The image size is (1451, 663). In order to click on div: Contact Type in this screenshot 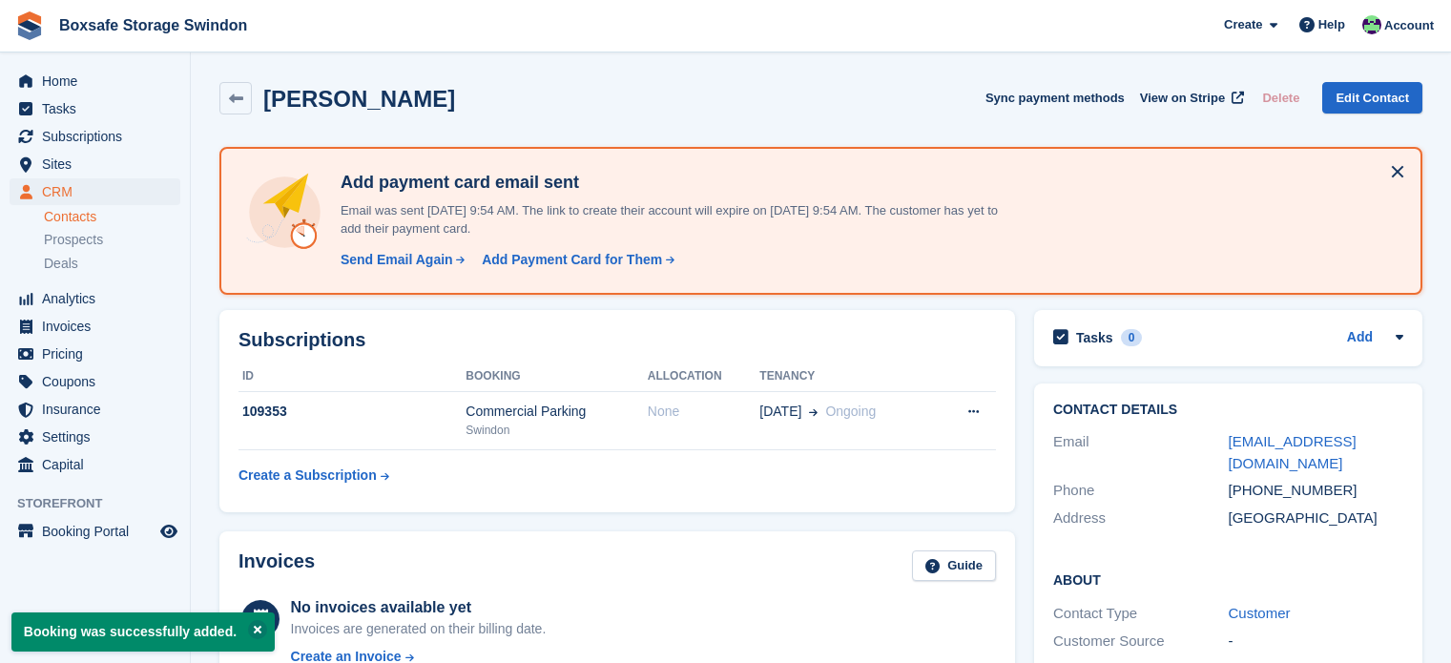, I will do `click(1141, 613)`.